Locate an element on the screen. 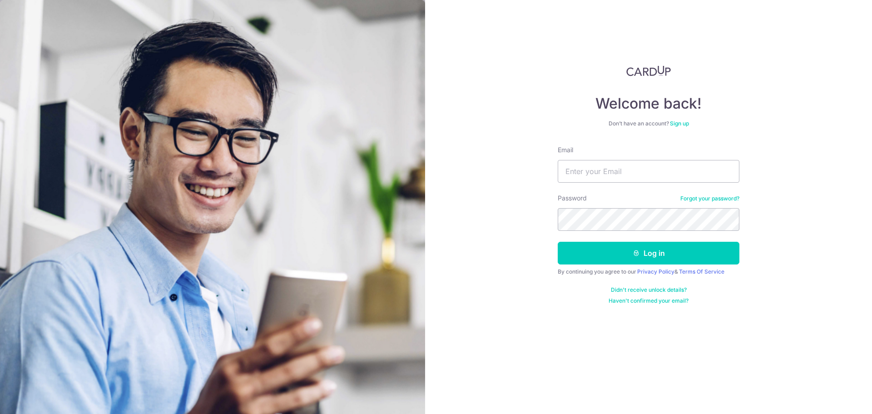 Image resolution: width=872 pixels, height=414 pixels. div: Don’t have an account? is located at coordinates (649, 124).